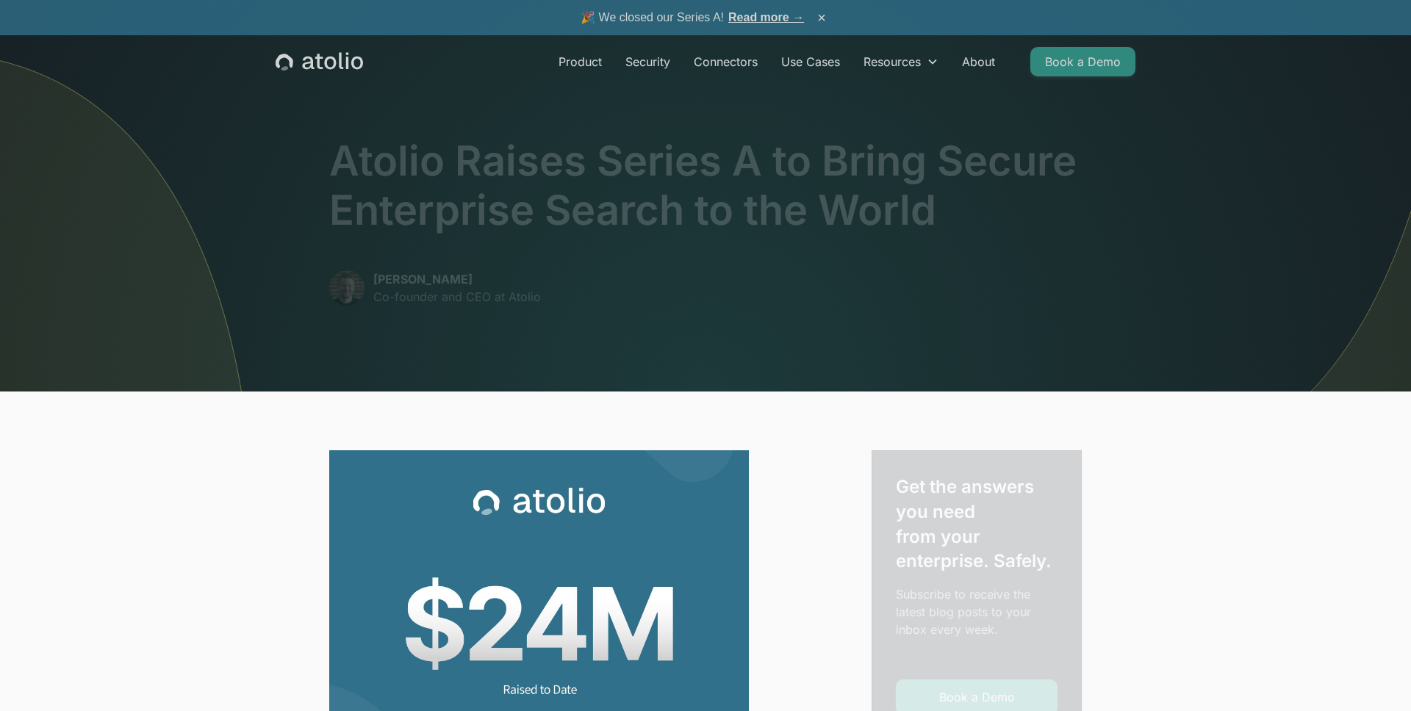  I want to click on div: Get the answers you need from your enterprise. Safely., so click(977, 524).